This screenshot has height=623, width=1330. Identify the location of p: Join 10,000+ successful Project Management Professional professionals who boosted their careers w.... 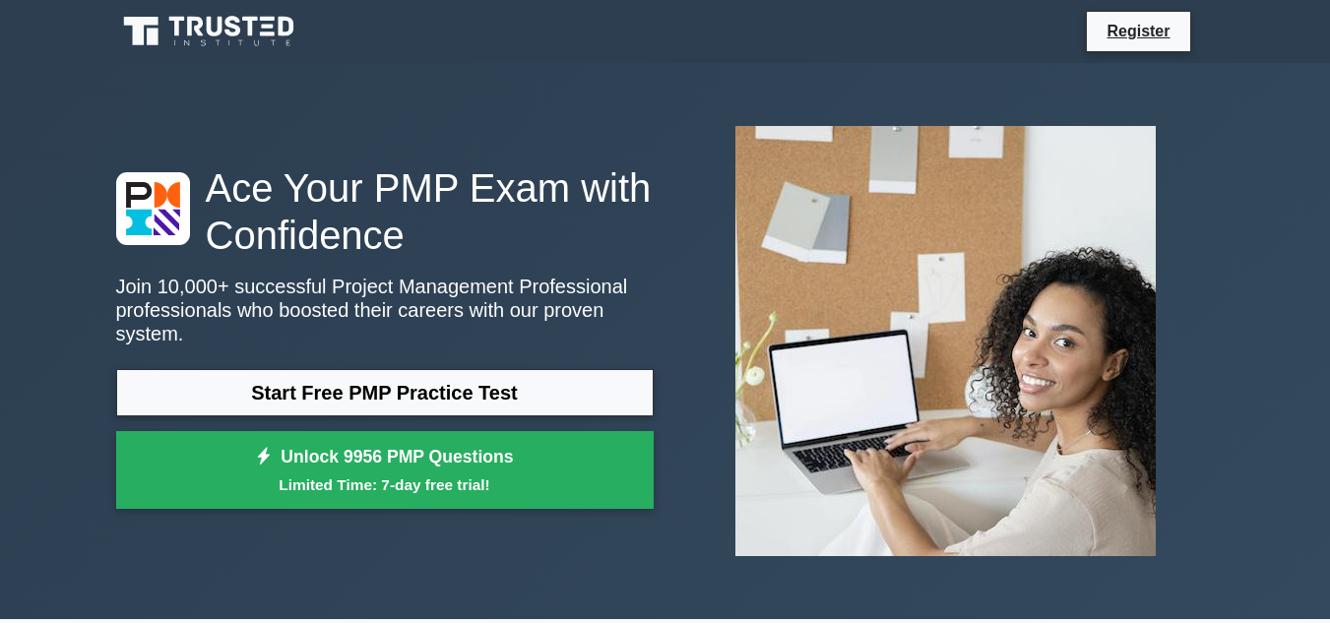
(385, 310).